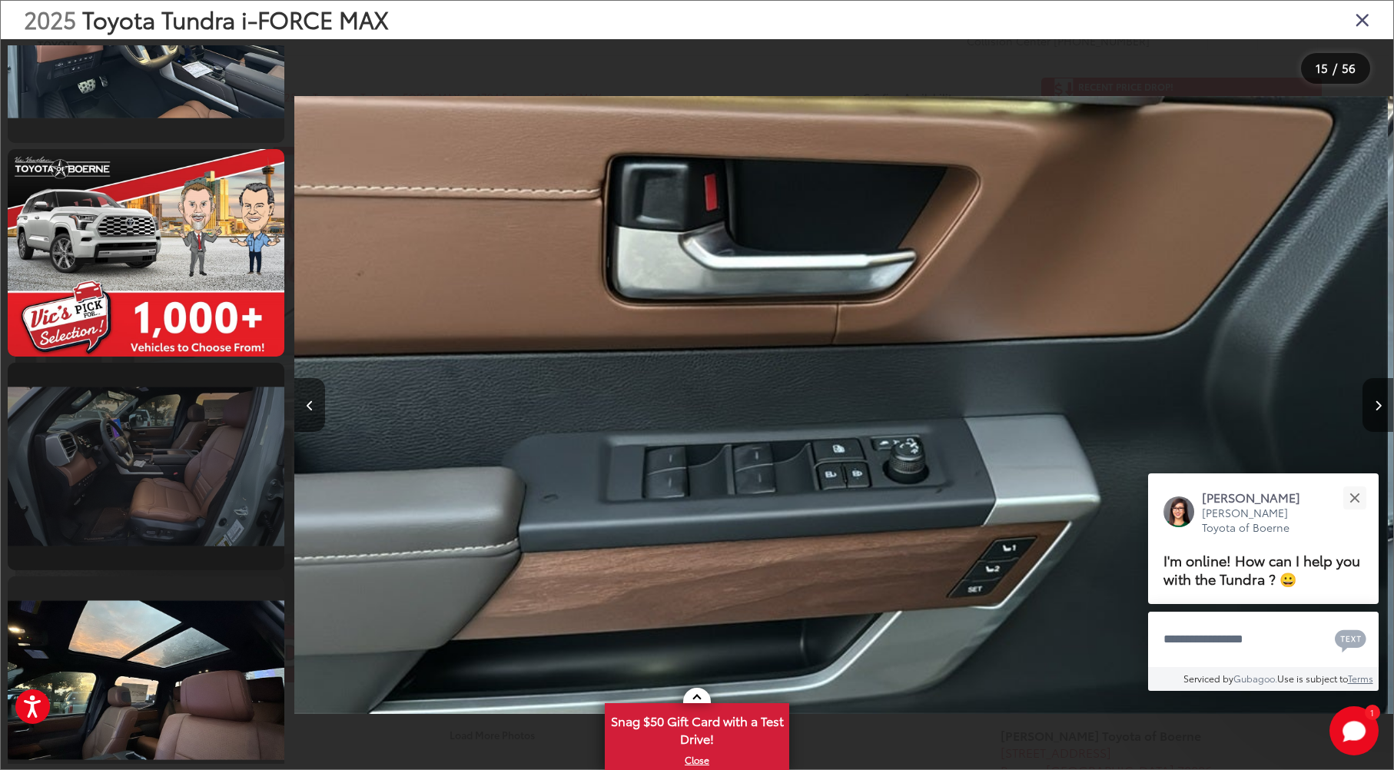 The height and width of the screenshot is (770, 1394). Describe the element at coordinates (838, 405) in the screenshot. I see `div: 2025 Toyota Tundra i-FORCE MAX 1794 Edition i-FORCE MAX 14` at that location.